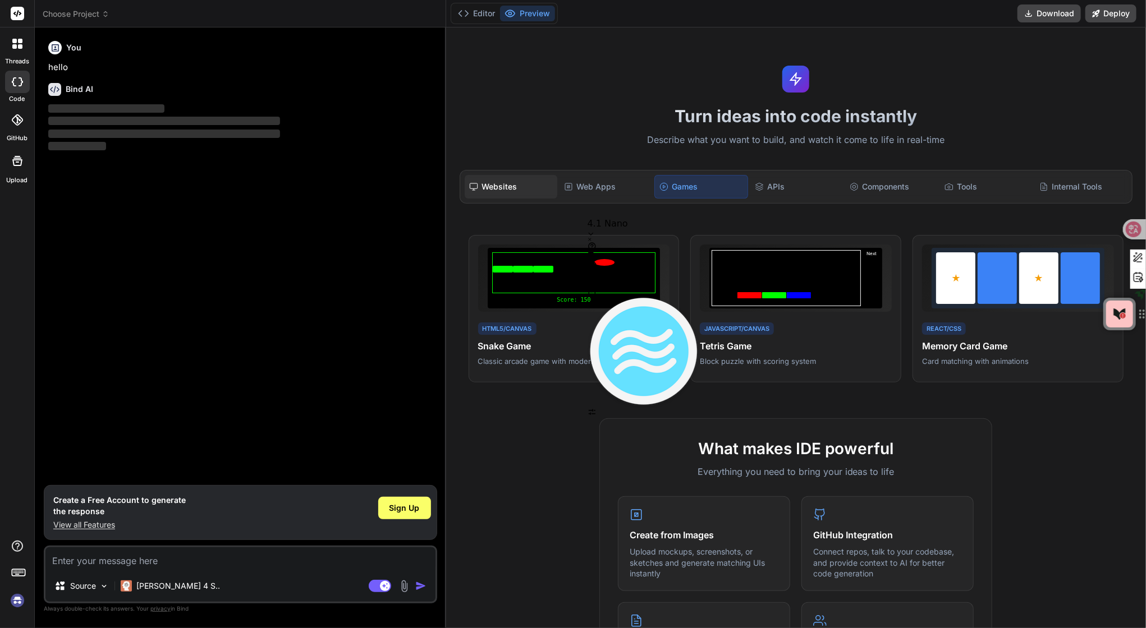 This screenshot has width=1146, height=628. What do you see at coordinates (703, 535) in the screenshot?
I see `h4: Create from Images` at bounding box center [703, 535].